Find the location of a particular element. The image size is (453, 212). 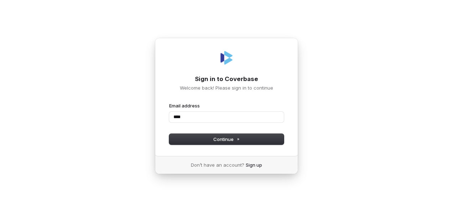

h1: Sign in to Coverbase is located at coordinates (227, 79).